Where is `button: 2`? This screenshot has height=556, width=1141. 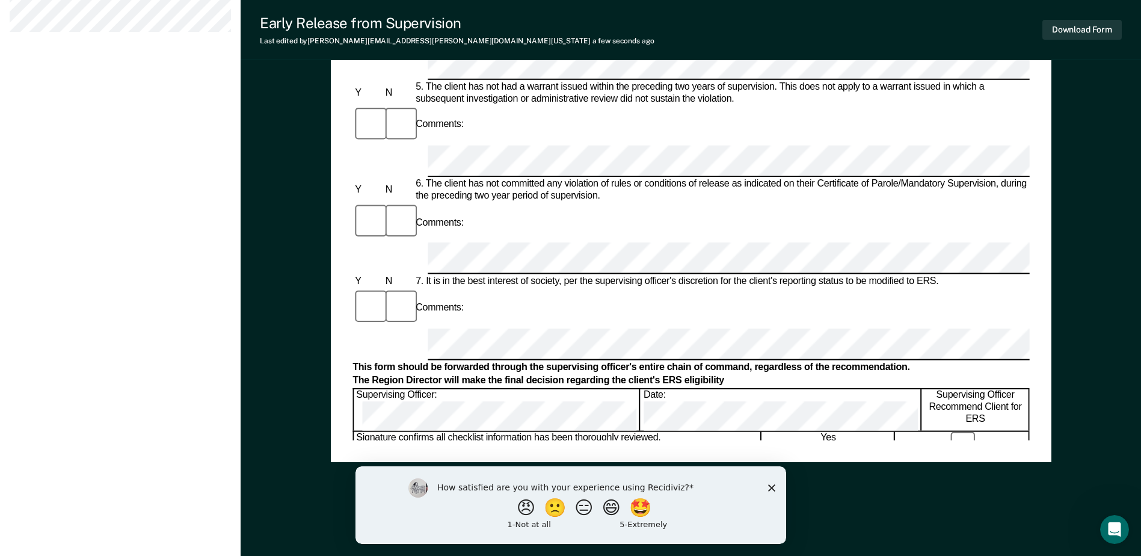
button: 2 is located at coordinates (200, 42).